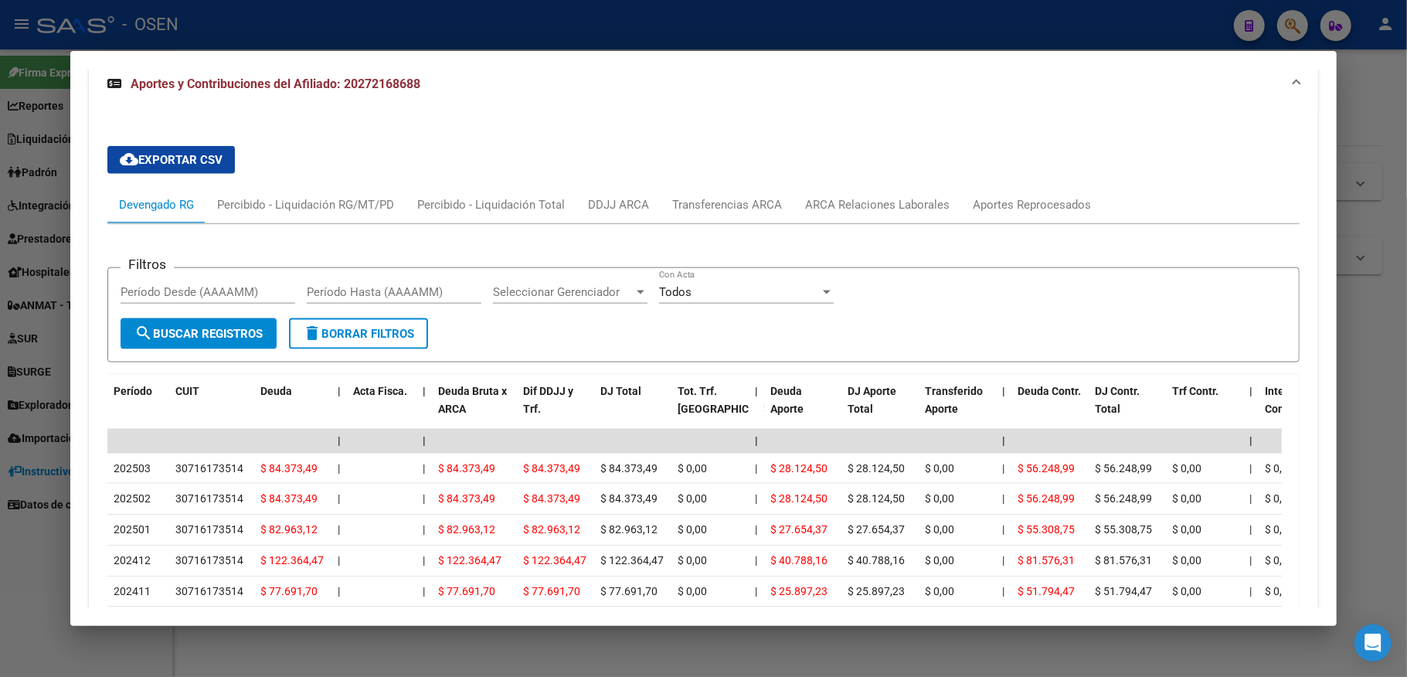  I want to click on button: Exportar CSV, so click(171, 160).